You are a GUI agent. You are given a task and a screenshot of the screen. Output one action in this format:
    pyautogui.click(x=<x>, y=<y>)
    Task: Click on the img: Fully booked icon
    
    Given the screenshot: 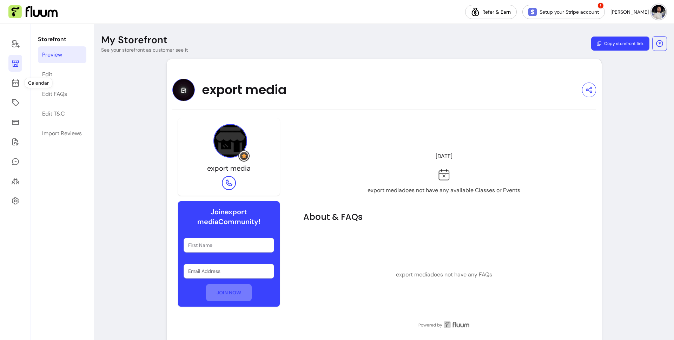 What is the action you would take?
    pyautogui.click(x=444, y=175)
    